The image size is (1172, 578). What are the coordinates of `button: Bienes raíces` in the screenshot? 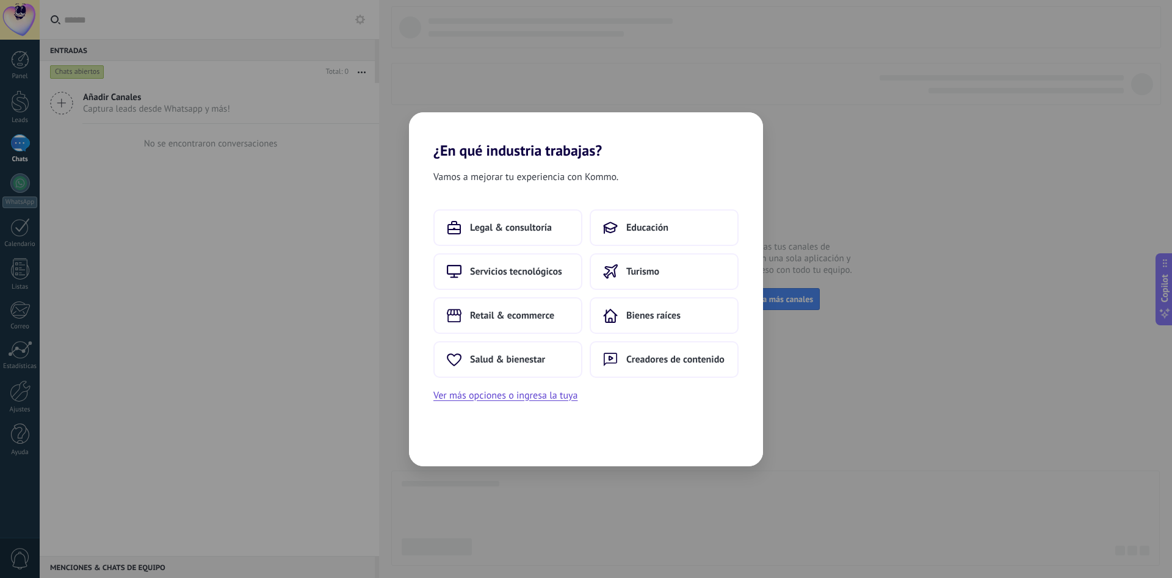 It's located at (664, 316).